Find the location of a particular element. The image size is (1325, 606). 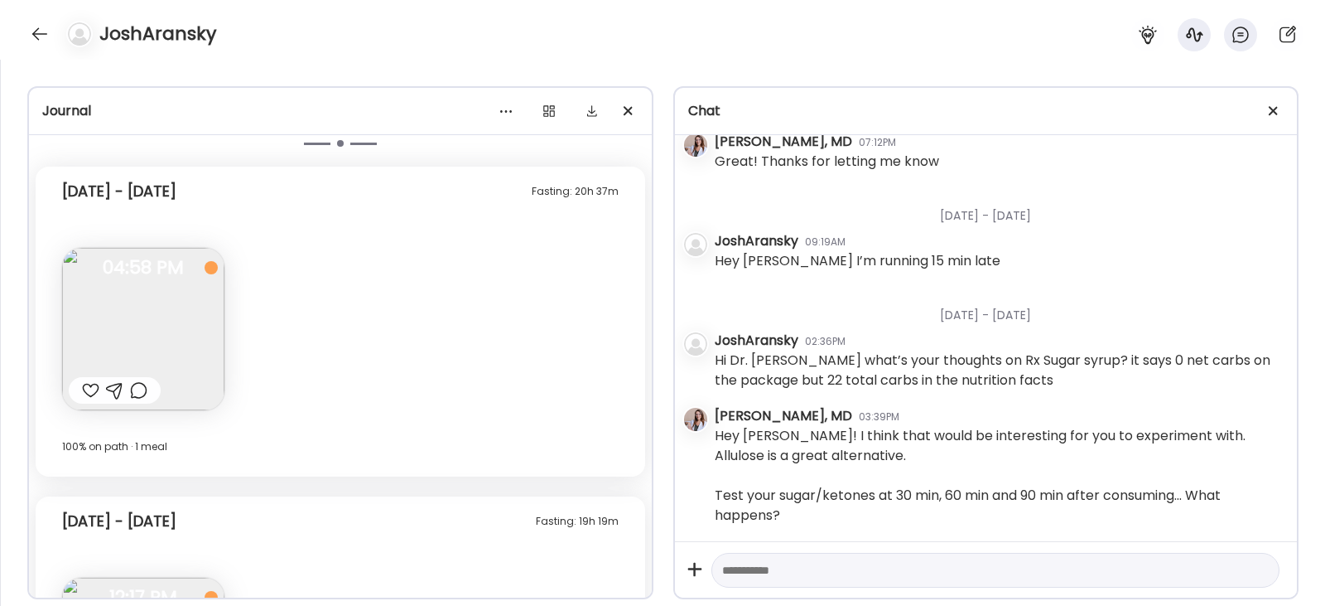

div: 03:39PM is located at coordinates (879, 417).